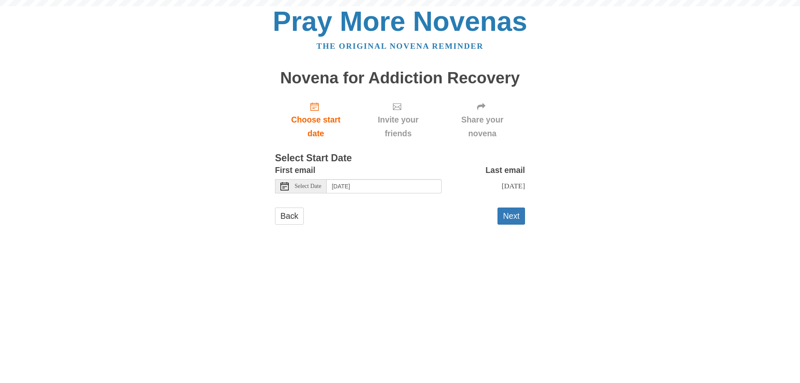  I want to click on span: Share your novena, so click(482, 127).